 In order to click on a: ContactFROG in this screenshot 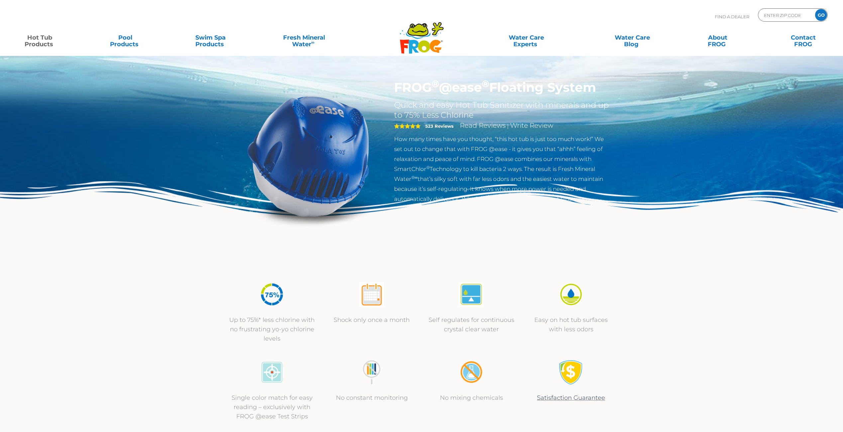, I will do `click(803, 38)`.